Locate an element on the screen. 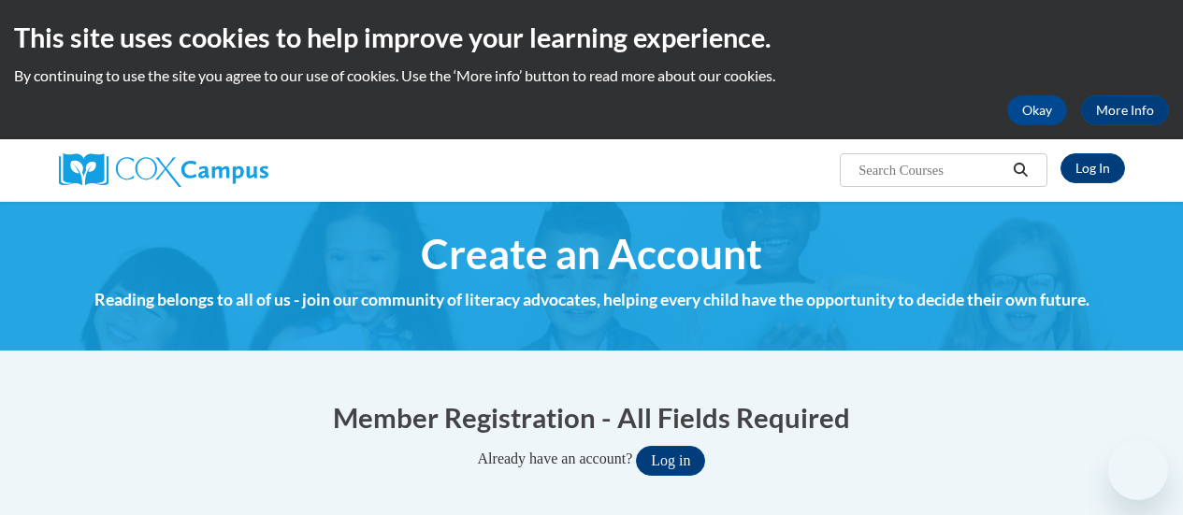 The image size is (1183, 515). span: Create an Account is located at coordinates (591, 253).